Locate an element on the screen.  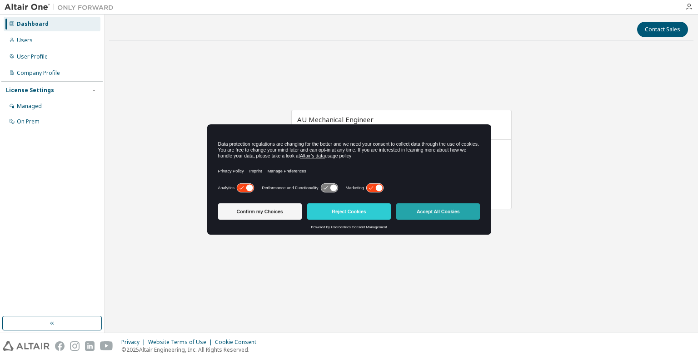
div: User Profile is located at coordinates (32, 57).